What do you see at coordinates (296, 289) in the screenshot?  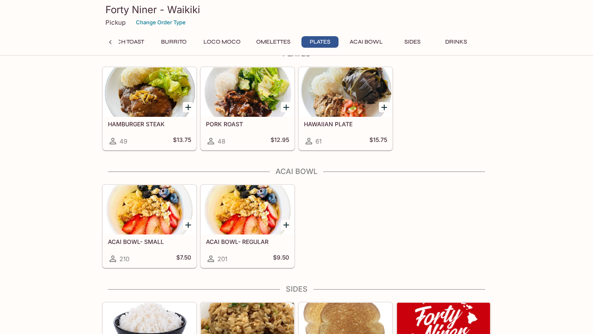 I see `h4: Sides` at bounding box center [296, 289].